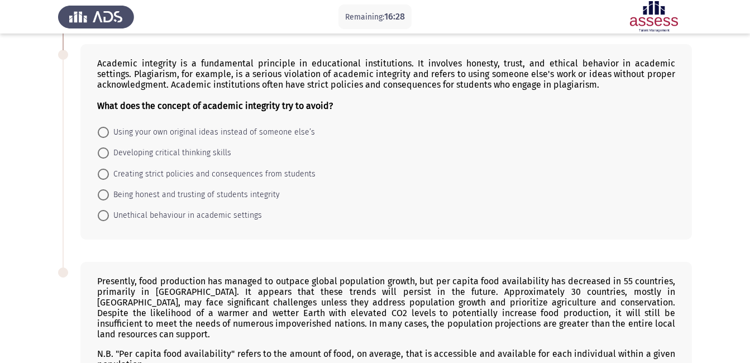 This screenshot has width=750, height=363. I want to click on span: Creating strict policies and consequences from students, so click(212, 174).